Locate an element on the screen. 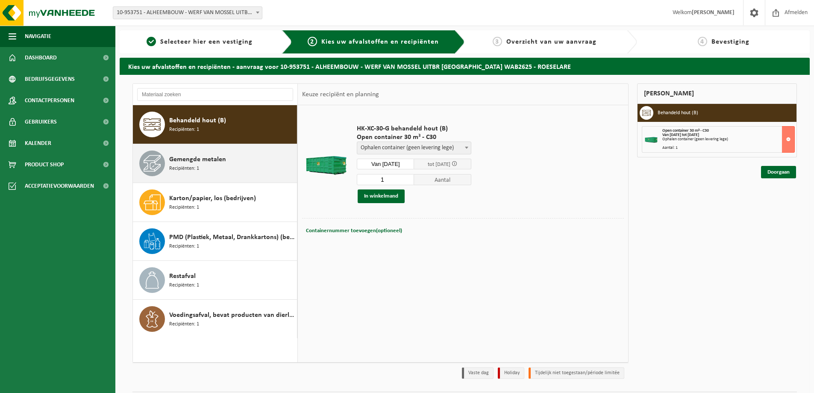 The width and height of the screenshot is (814, 393). button: Containernummer toevoegen(optioneel) is located at coordinates (354, 231).